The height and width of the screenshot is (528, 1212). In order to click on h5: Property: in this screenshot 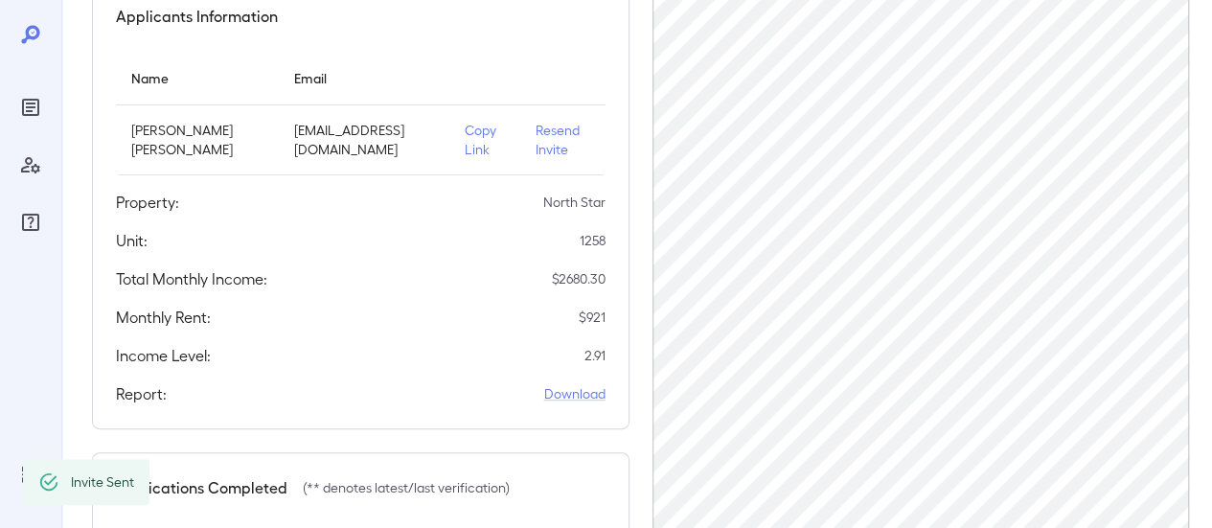, I will do `click(148, 202)`.